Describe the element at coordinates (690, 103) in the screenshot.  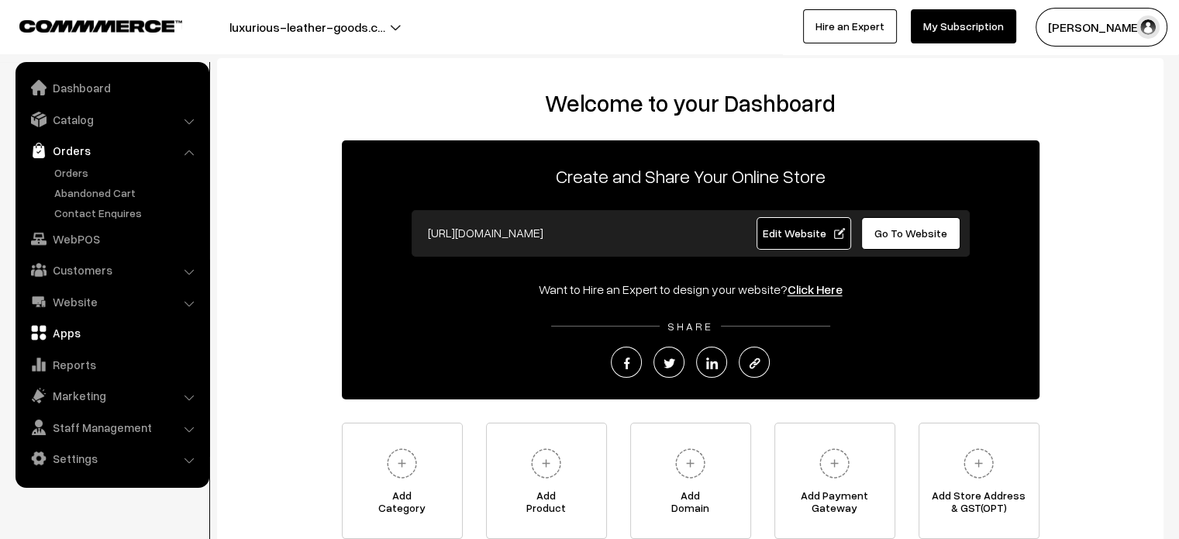
I see `h2: Welcome to your Dashboard` at that location.